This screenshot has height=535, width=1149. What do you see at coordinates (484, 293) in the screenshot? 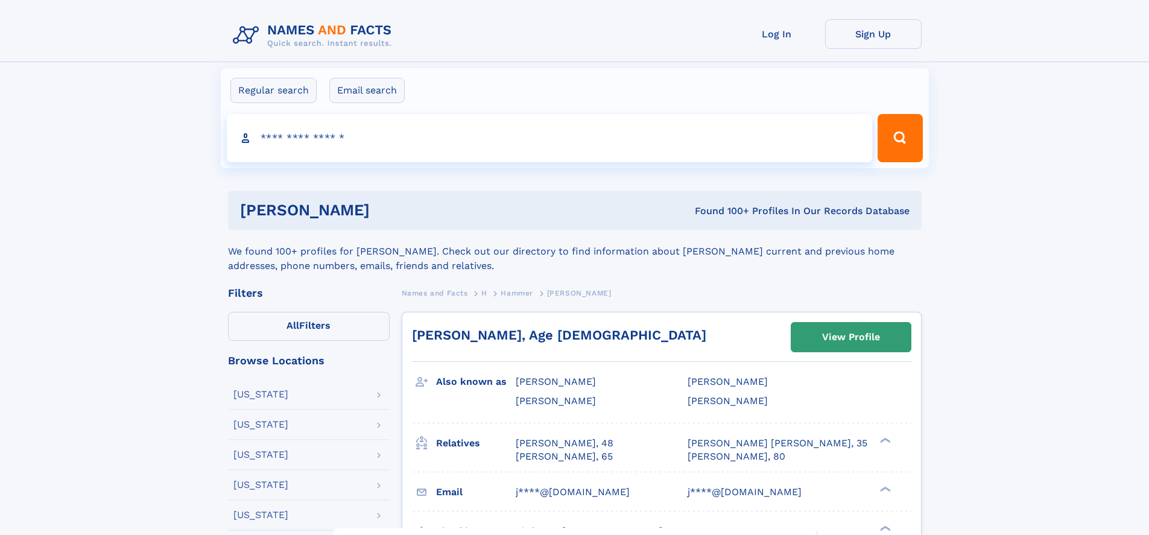
I see `a: H` at bounding box center [484, 293].